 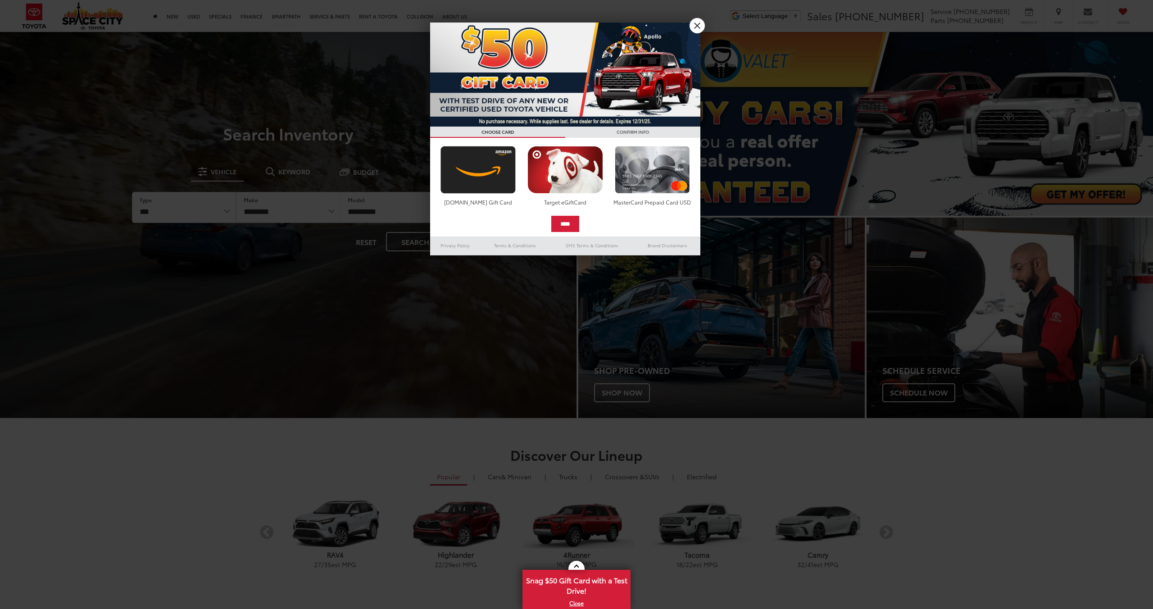 I want to click on a: Brand Disclaimers, so click(x=668, y=246).